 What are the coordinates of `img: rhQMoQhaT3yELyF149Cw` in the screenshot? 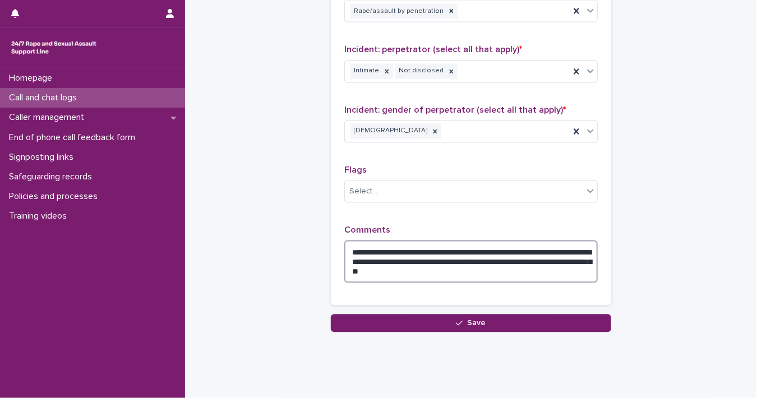 It's located at (54, 48).